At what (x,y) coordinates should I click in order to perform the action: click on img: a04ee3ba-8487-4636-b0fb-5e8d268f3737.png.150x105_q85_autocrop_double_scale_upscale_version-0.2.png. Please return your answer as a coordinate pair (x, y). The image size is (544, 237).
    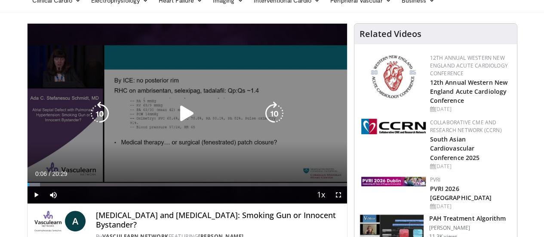
    Looking at the image, I should click on (394, 127).